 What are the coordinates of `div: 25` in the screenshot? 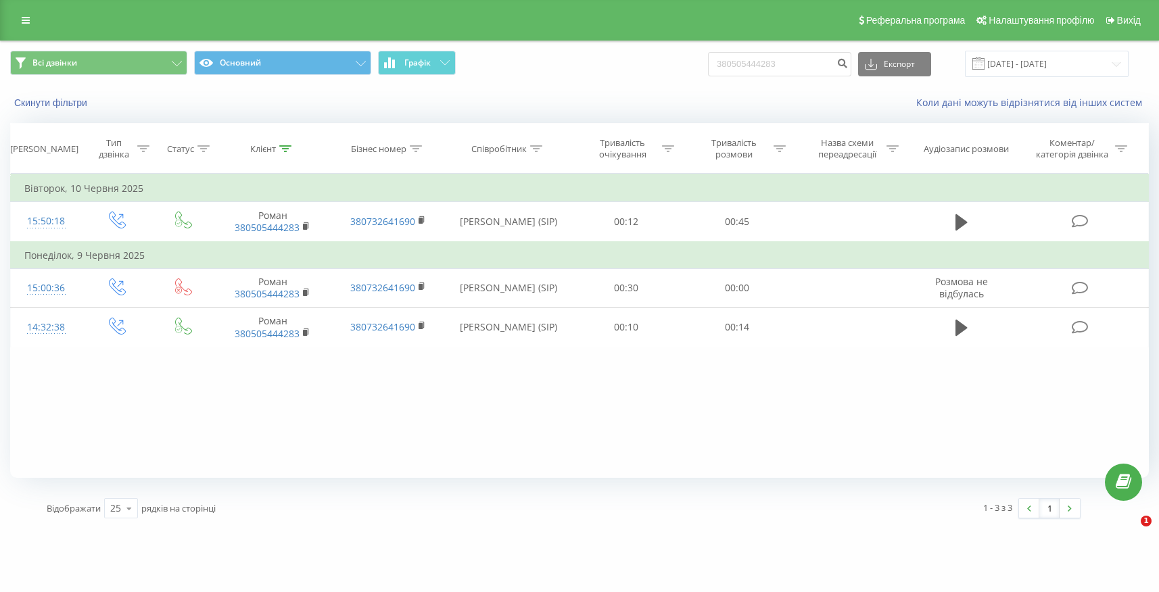 It's located at (116, 508).